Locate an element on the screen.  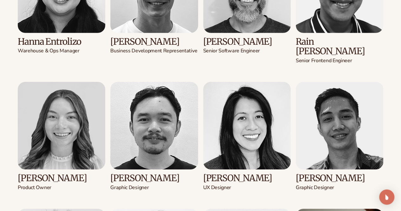
img: Shopify Image 18 is located at coordinates (247, 125).